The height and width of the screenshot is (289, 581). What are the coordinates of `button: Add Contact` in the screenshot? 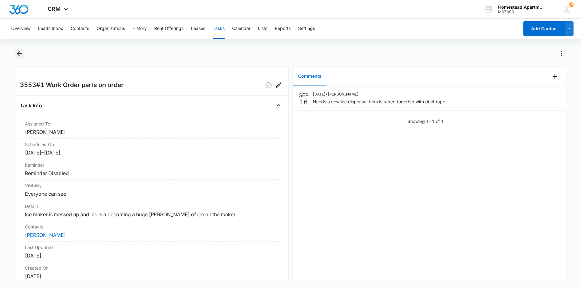 It's located at (545, 29).